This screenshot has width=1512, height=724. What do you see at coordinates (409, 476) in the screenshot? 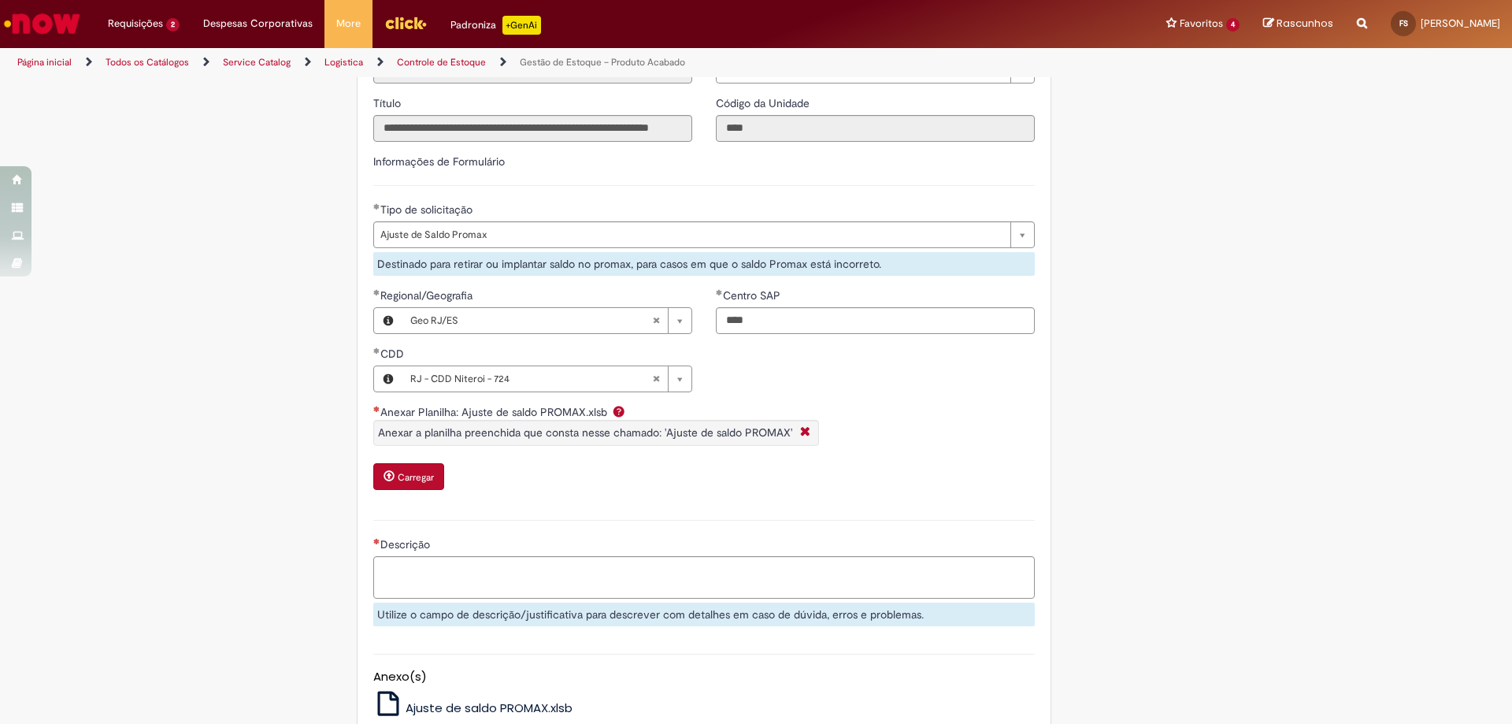
I see `button: Carregar anexo de Anexar Planilha: Ajuste de saldo PROMAX.xlsb Required` at bounding box center [409, 476].